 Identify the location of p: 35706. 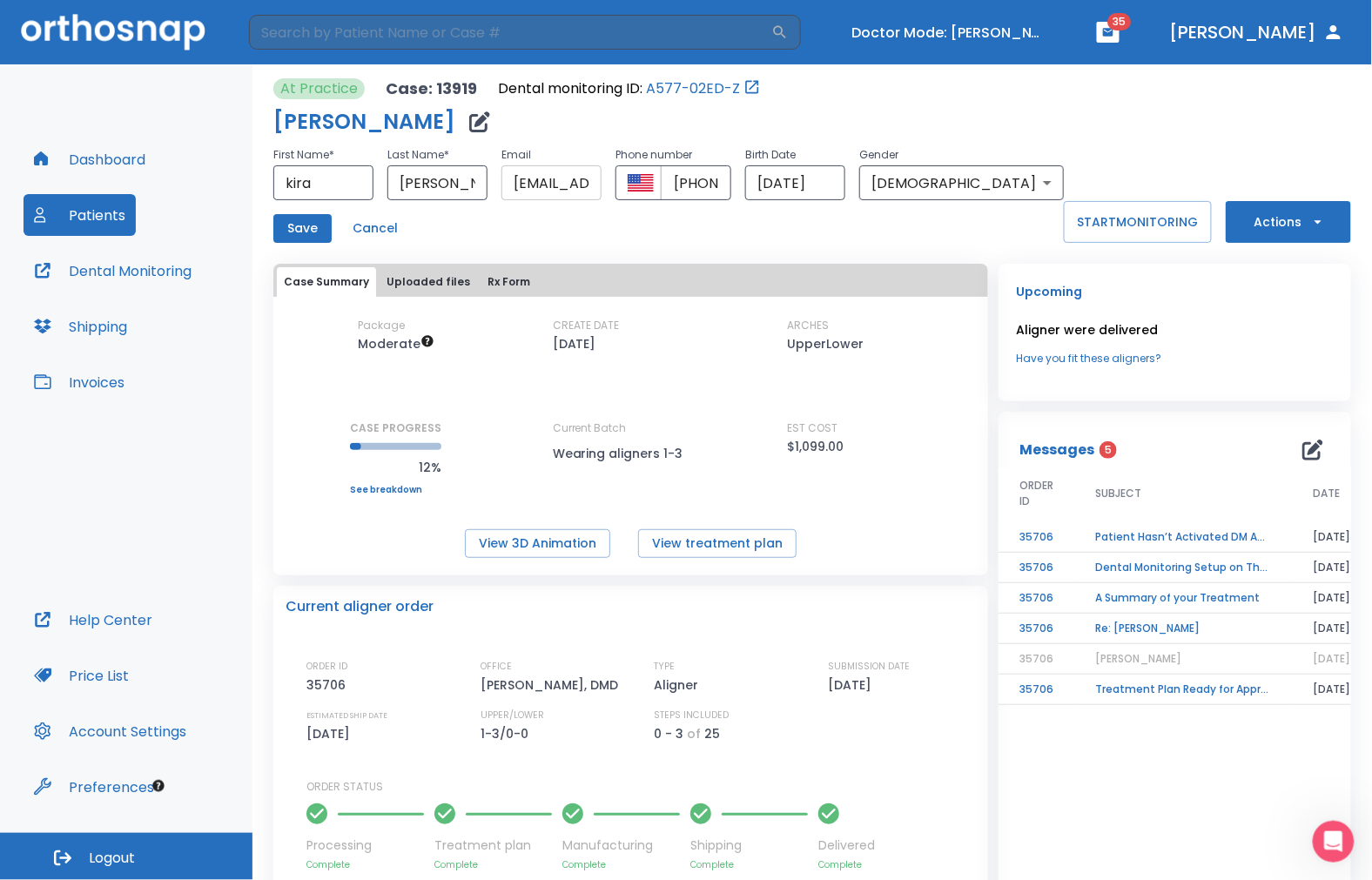
(329, 685).